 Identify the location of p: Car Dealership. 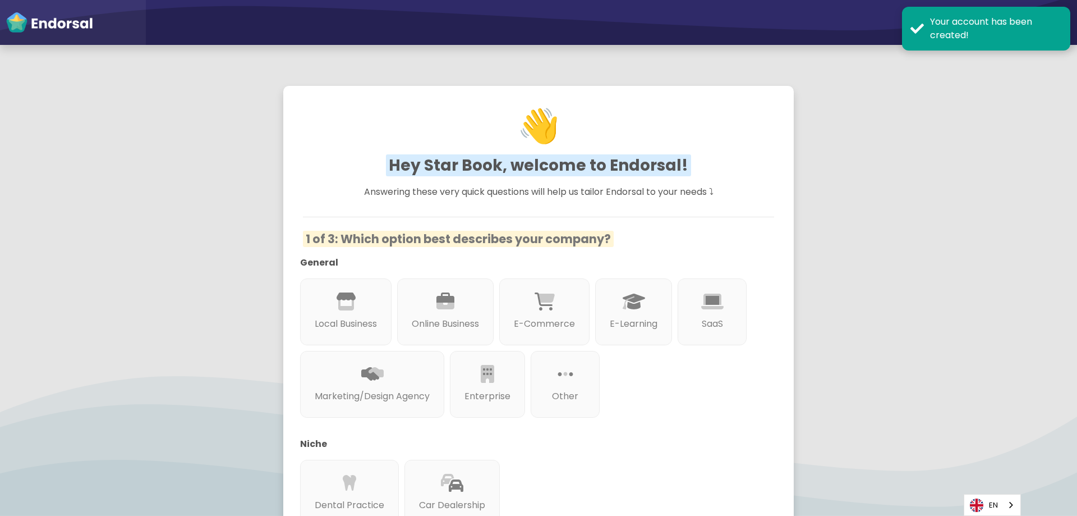
(452, 505).